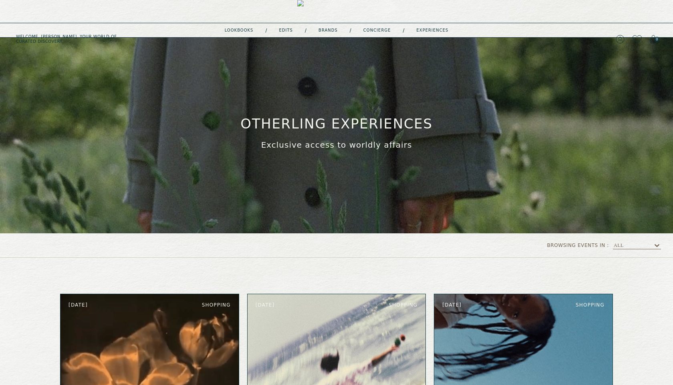 The image size is (673, 385). What do you see at coordinates (618, 245) in the screenshot?
I see `div: All` at bounding box center [618, 245].